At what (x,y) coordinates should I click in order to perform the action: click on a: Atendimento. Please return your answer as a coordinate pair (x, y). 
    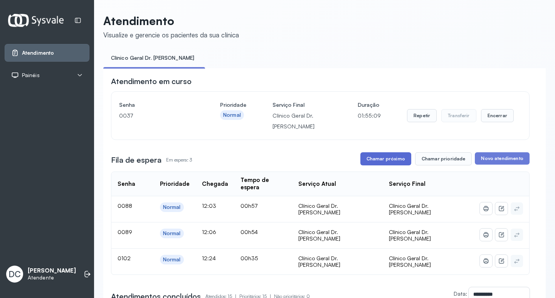
    Looking at the image, I should click on (47, 53).